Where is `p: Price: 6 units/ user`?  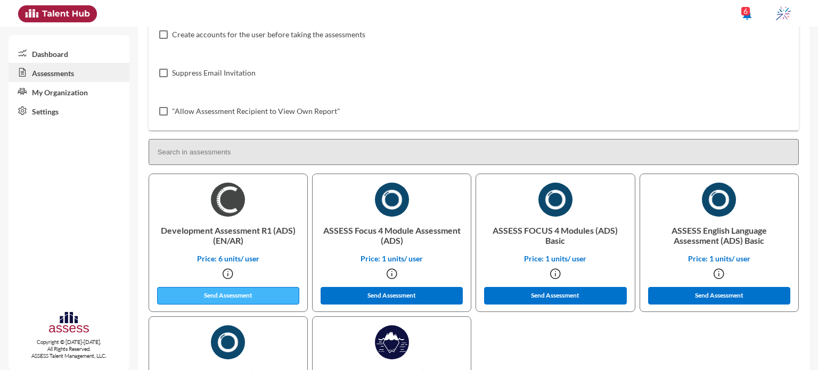 p: Price: 6 units/ user is located at coordinates (228, 258).